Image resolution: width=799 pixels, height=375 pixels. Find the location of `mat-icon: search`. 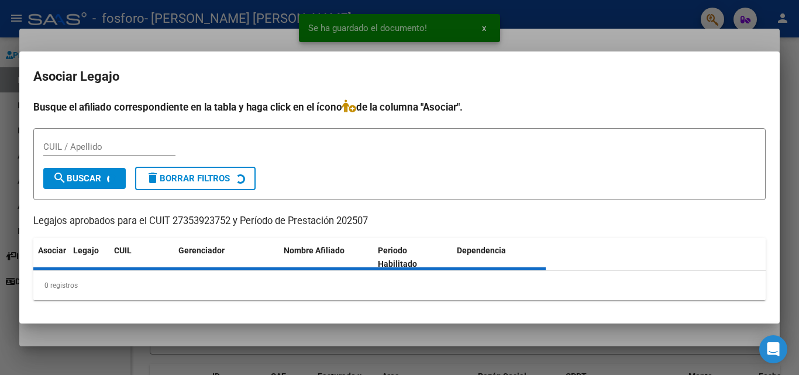

mat-icon: search is located at coordinates (60, 178).